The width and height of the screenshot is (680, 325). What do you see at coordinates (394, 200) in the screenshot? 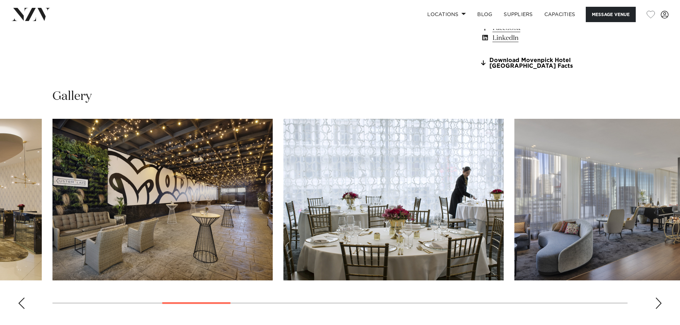
I see `swiper-slide: 6 / 21` at bounding box center [394, 200].